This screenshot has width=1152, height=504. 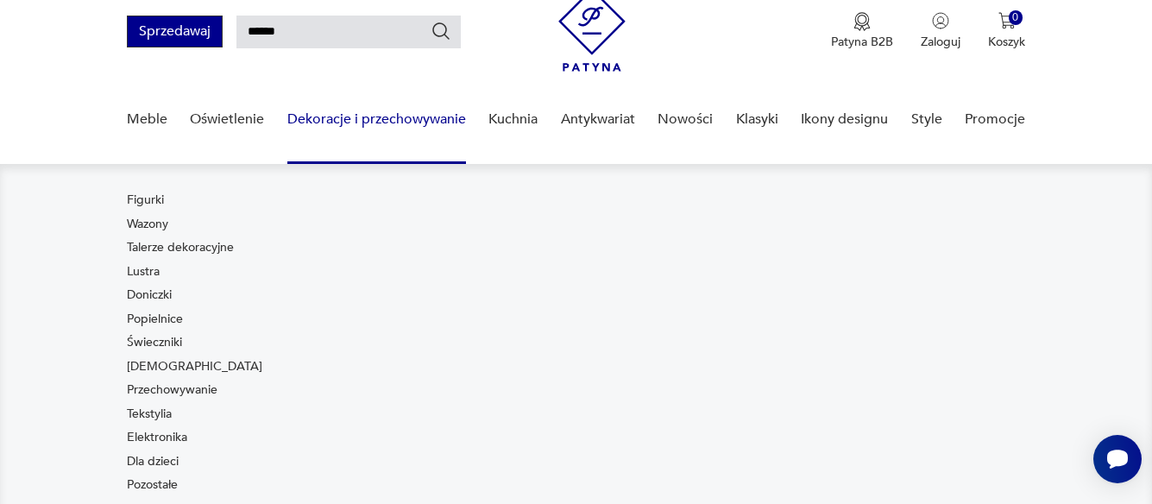 What do you see at coordinates (941, 21) in the screenshot?
I see `img: Ikonka użytkownika` at bounding box center [941, 21].